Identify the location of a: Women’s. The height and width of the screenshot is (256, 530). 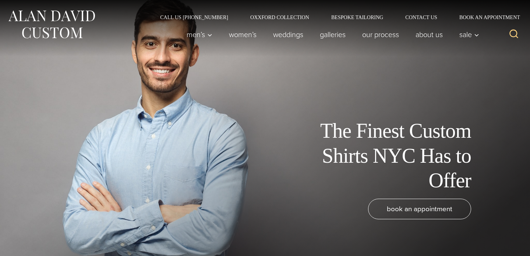
(243, 35).